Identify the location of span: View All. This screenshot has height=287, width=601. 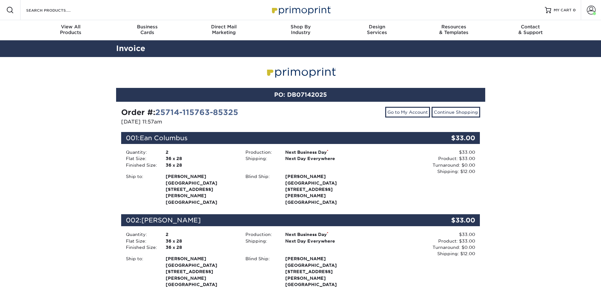
(71, 27).